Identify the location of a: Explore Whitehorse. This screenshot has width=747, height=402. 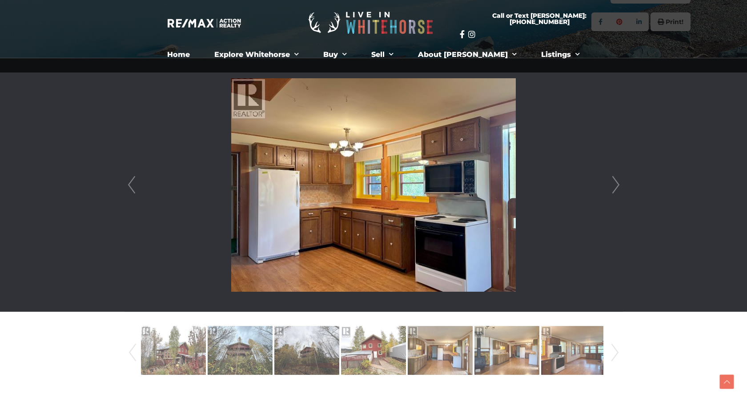
(257, 55).